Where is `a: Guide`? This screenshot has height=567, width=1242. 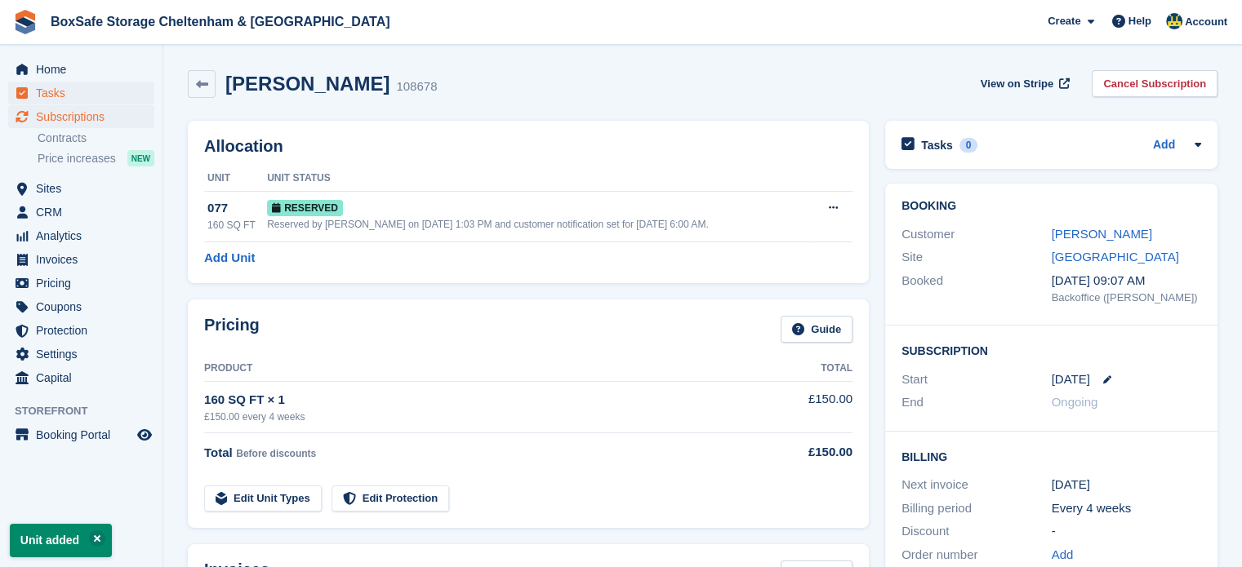
a: Guide is located at coordinates (817, 329).